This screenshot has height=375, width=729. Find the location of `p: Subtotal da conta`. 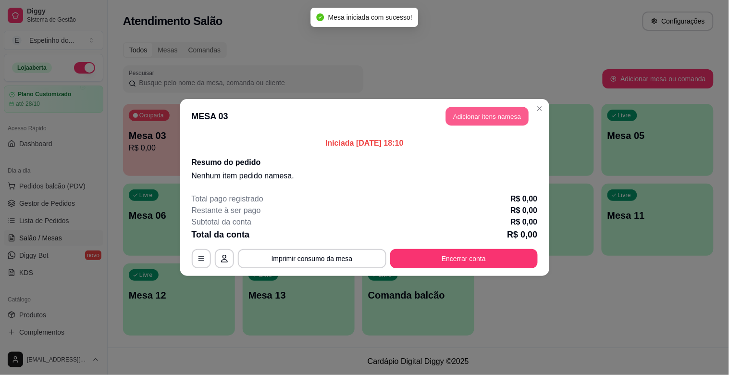

p: Subtotal da conta is located at coordinates (221, 222).